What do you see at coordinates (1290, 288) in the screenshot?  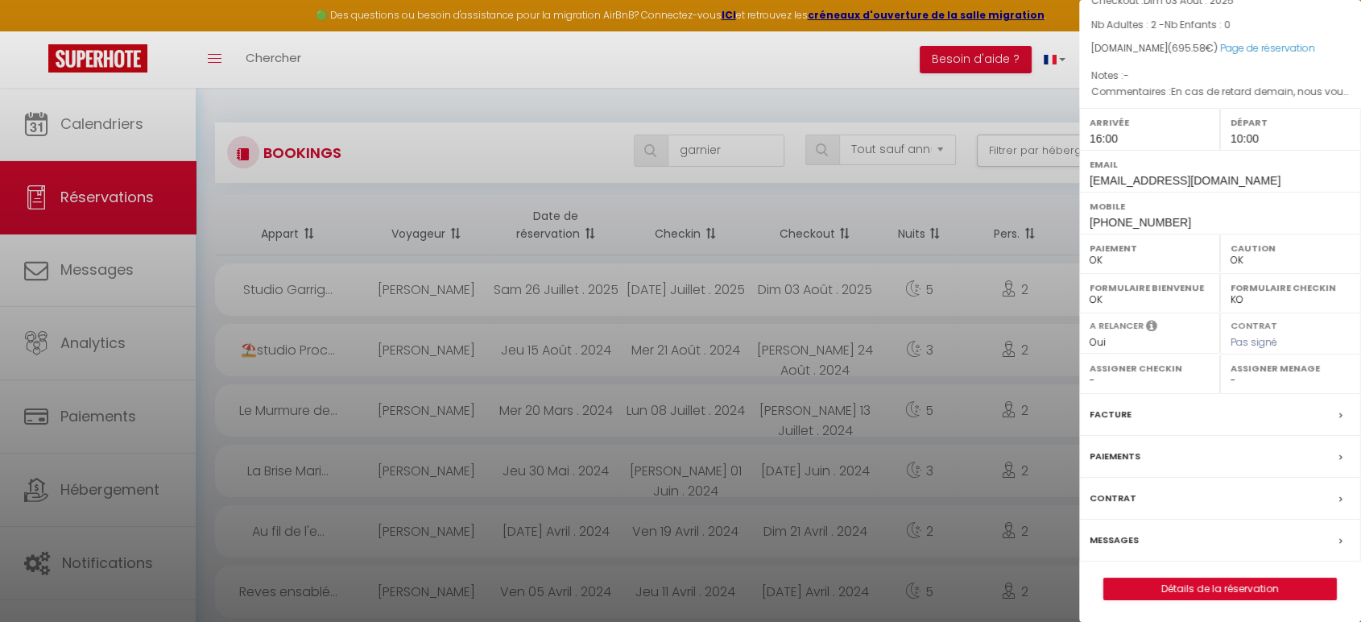 I see `label: Formulaire Checkin` at bounding box center [1290, 288].